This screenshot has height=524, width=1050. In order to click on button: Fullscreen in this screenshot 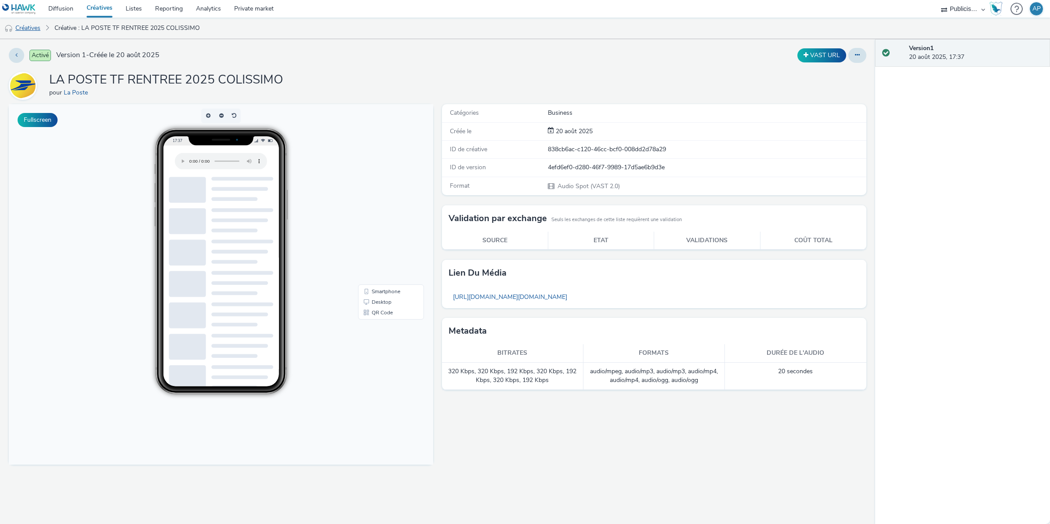, I will do `click(37, 120)`.